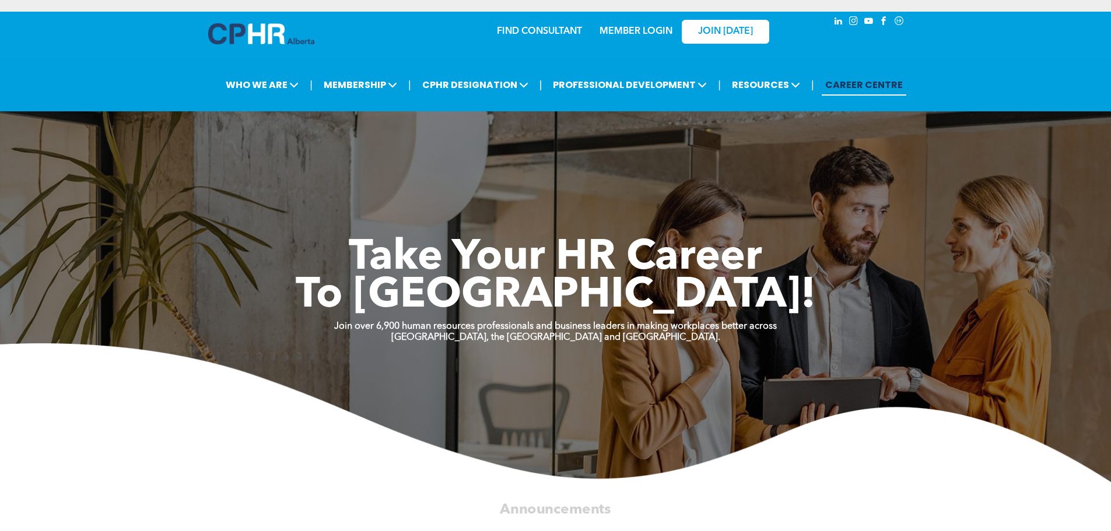  What do you see at coordinates (555, 510) in the screenshot?
I see `span: Announcements` at bounding box center [555, 510].